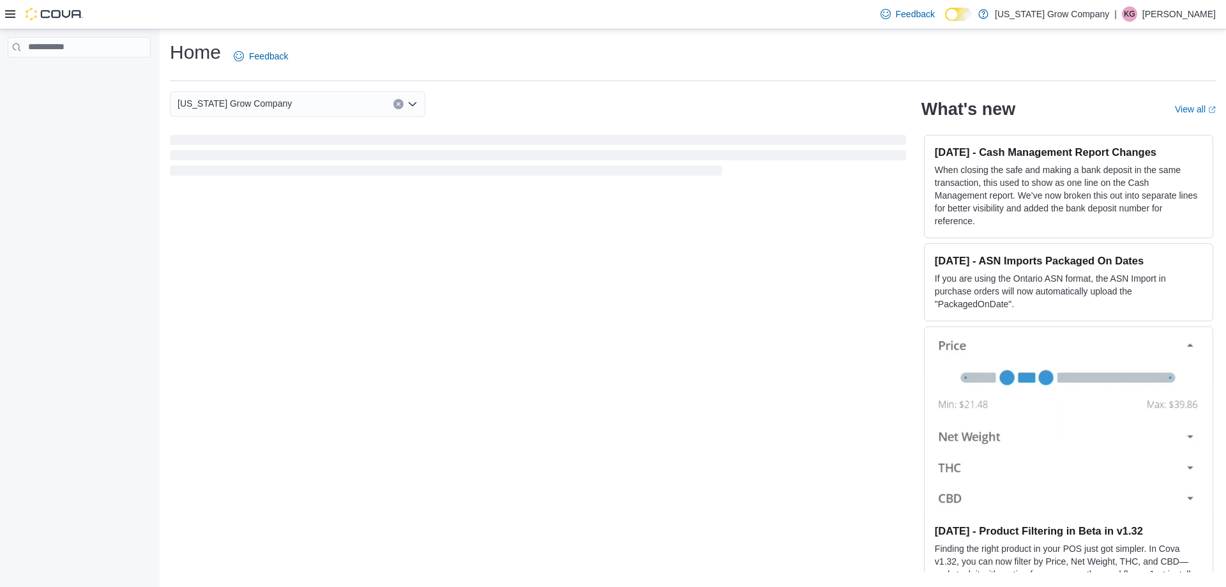 This screenshot has width=1226, height=587. What do you see at coordinates (1212, 110) in the screenshot?
I see `svg: External link` at bounding box center [1212, 110].